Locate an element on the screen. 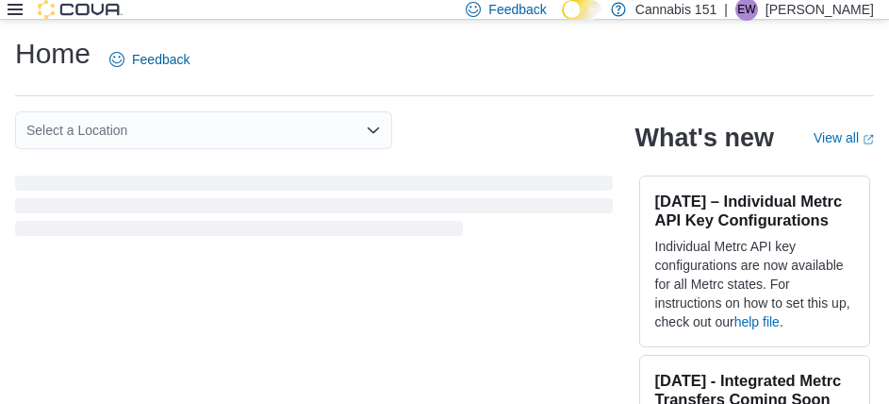 Image resolution: width=889 pixels, height=404 pixels. h1: Home is located at coordinates (53, 54).